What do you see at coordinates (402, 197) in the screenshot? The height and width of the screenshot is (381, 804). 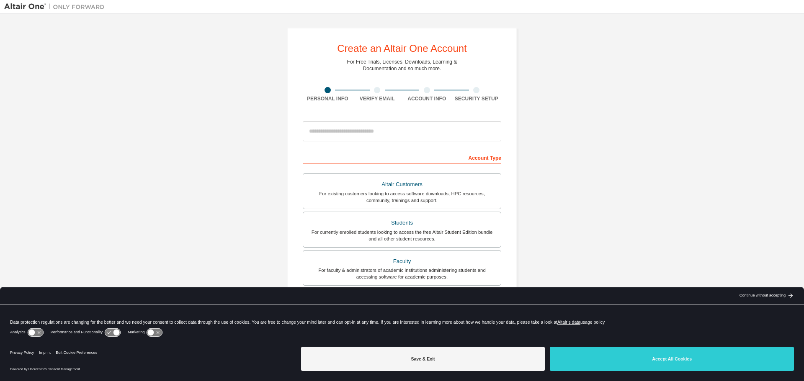 I see `div: For existing customers looking to access software downloads, HPC resources, community, trainings ...` at bounding box center [402, 197].